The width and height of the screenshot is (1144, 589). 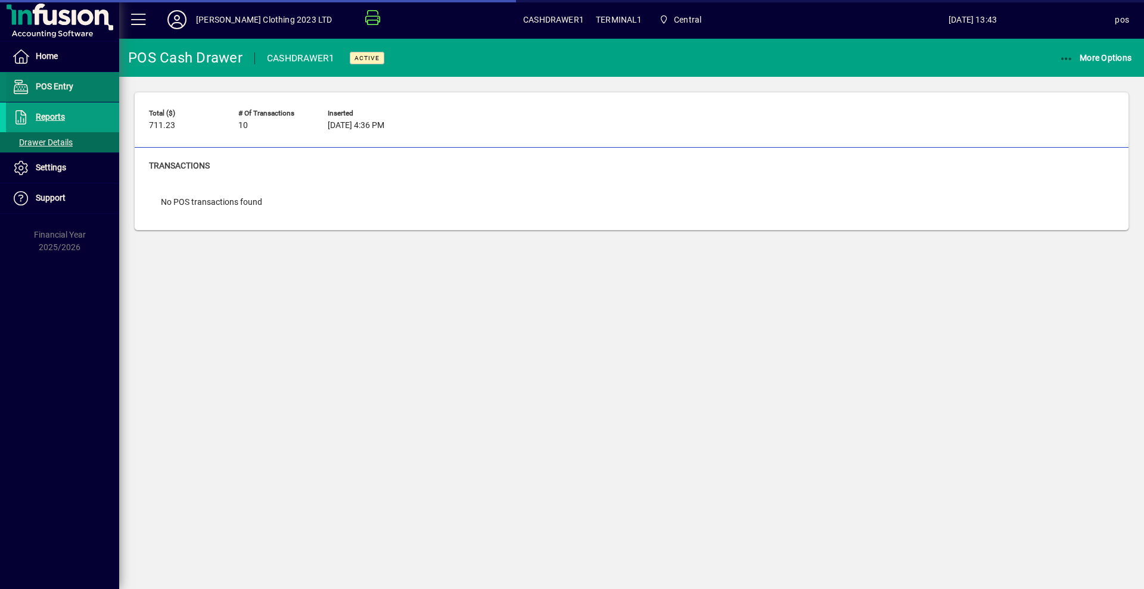 What do you see at coordinates (50, 117) in the screenshot?
I see `span: Reports` at bounding box center [50, 117].